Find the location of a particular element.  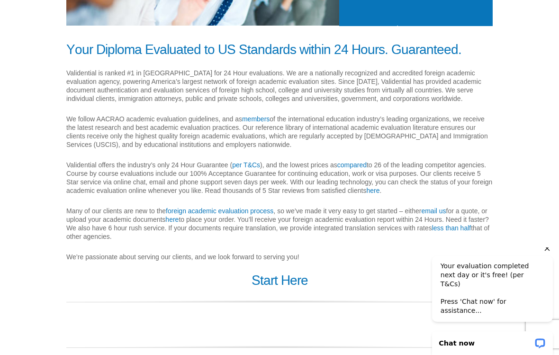

p: Validential offers the industry’s only 24 Hour Guarantee ( ), and the lowest prices as to 26 of t... is located at coordinates (280, 178).